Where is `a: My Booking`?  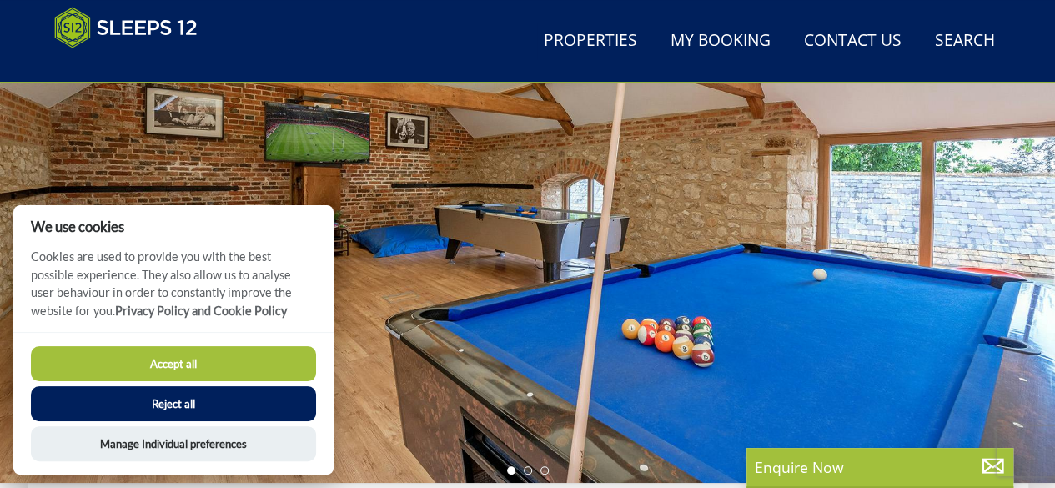
a: My Booking is located at coordinates (721, 41).